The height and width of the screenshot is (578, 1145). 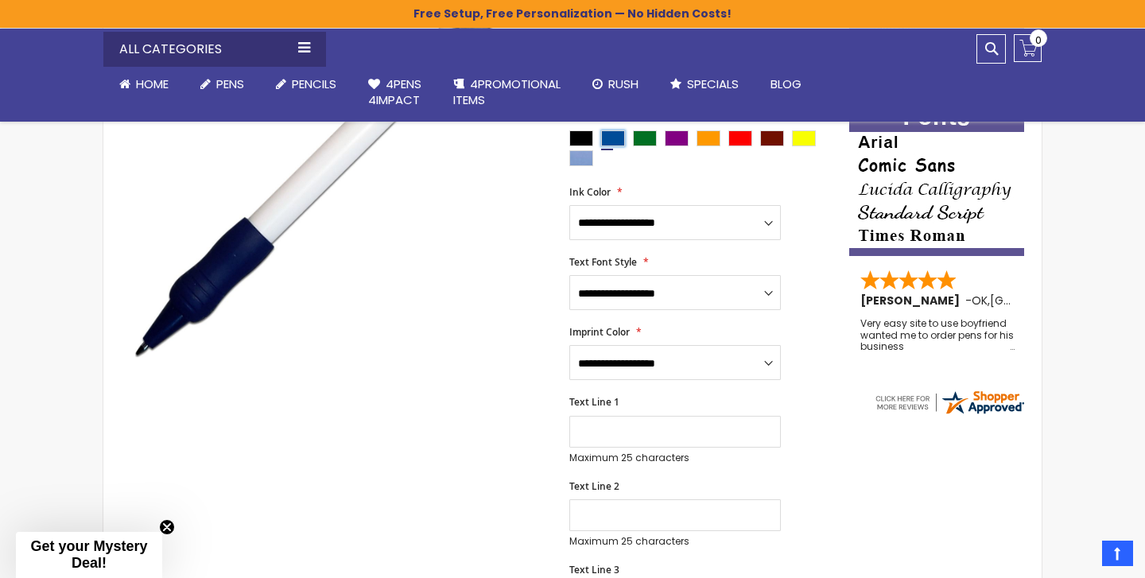 I want to click on a: Home, so click(x=144, y=84).